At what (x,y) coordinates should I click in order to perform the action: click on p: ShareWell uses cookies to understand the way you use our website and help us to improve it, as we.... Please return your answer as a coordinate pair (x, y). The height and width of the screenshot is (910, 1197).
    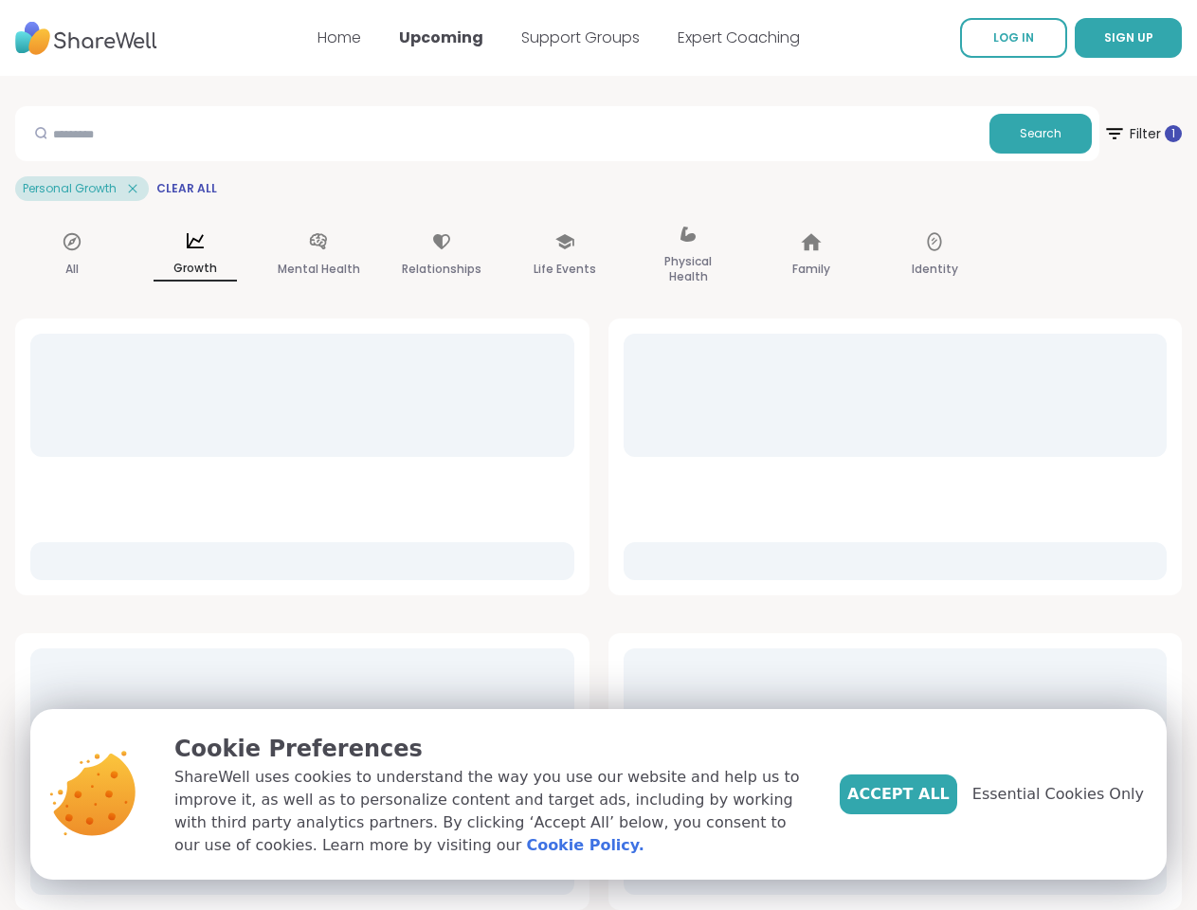
    Looking at the image, I should click on (492, 811).